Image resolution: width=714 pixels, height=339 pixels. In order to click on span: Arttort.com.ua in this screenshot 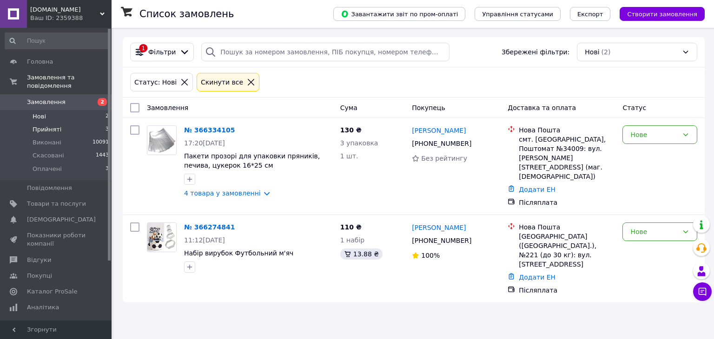, I will do `click(65, 10)`.